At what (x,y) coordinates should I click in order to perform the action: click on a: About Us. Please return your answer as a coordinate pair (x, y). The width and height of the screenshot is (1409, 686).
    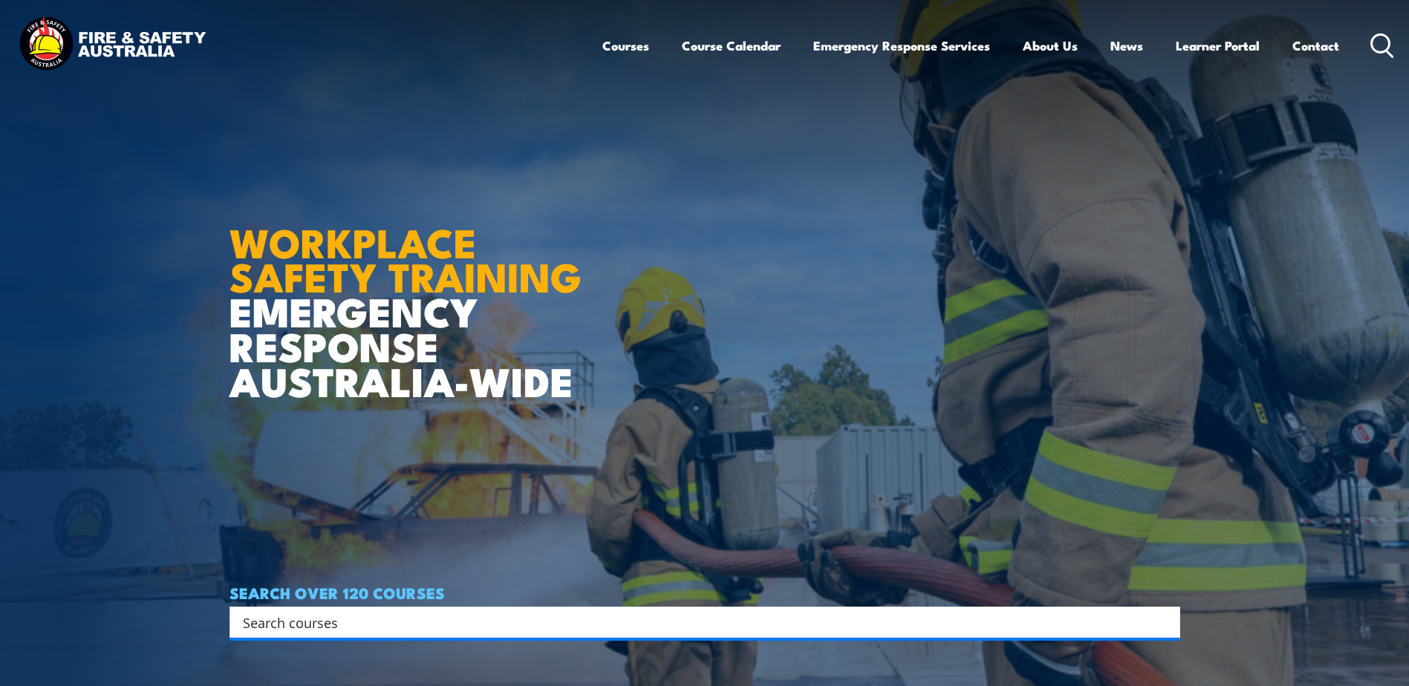
    Looking at the image, I should click on (1050, 45).